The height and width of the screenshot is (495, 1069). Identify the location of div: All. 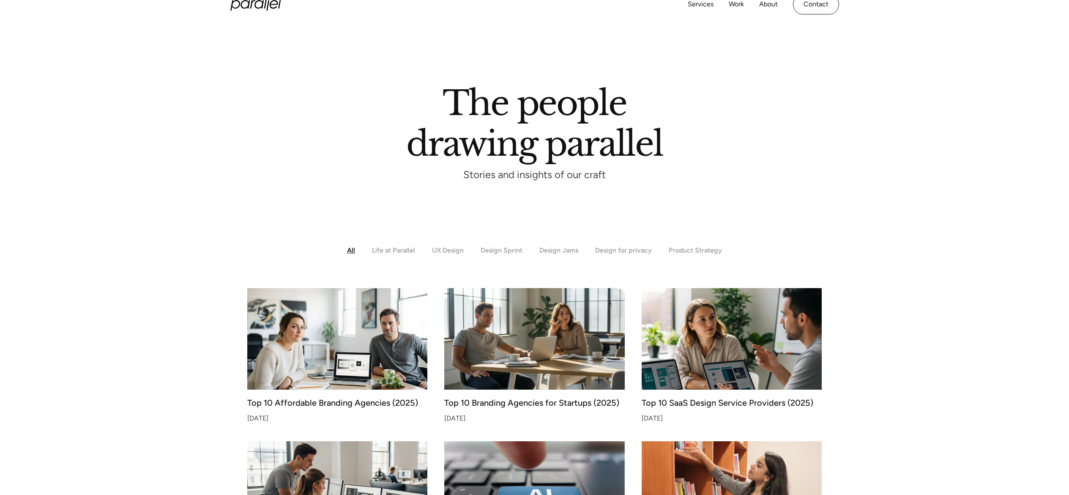
(351, 250).